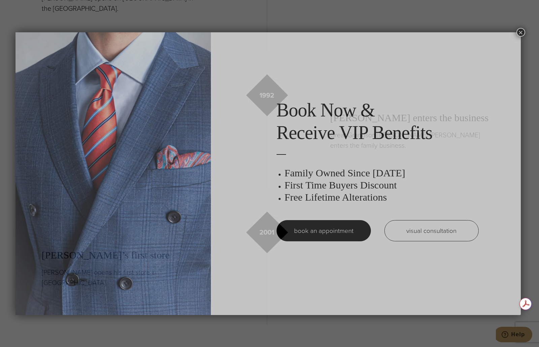 The width and height of the screenshot is (539, 347). I want to click on h3: Free Lifetime Alterations, so click(382, 197).